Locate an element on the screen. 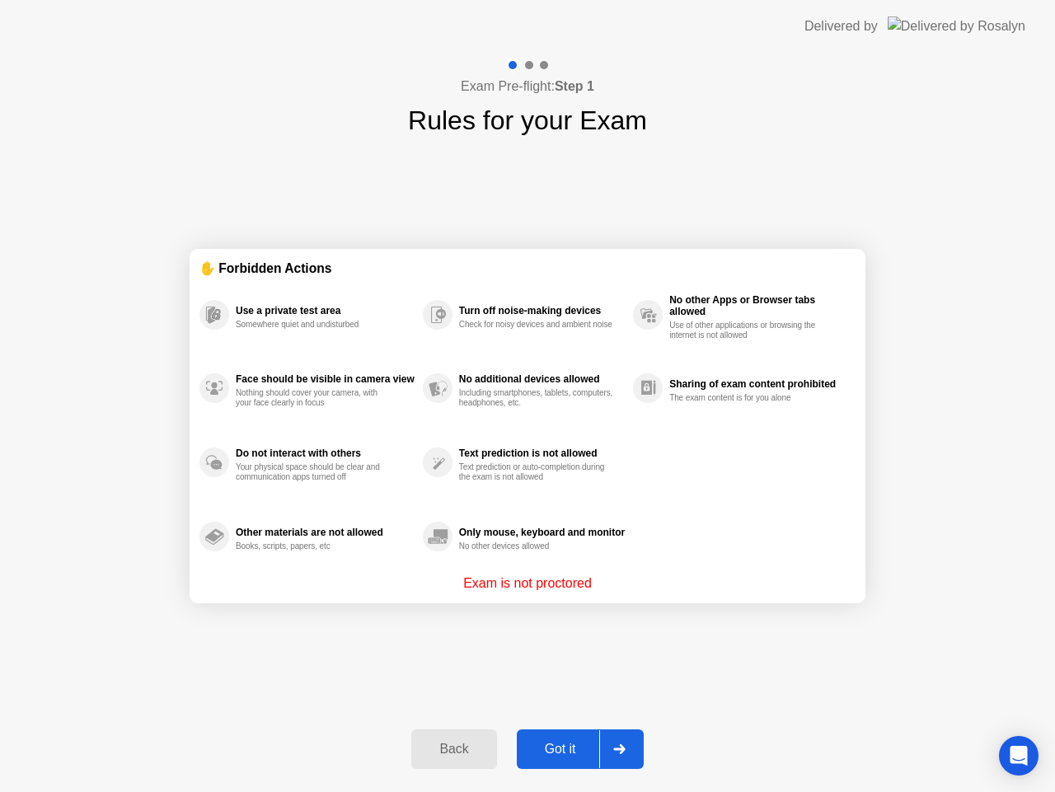  div: Back is located at coordinates (453, 749).